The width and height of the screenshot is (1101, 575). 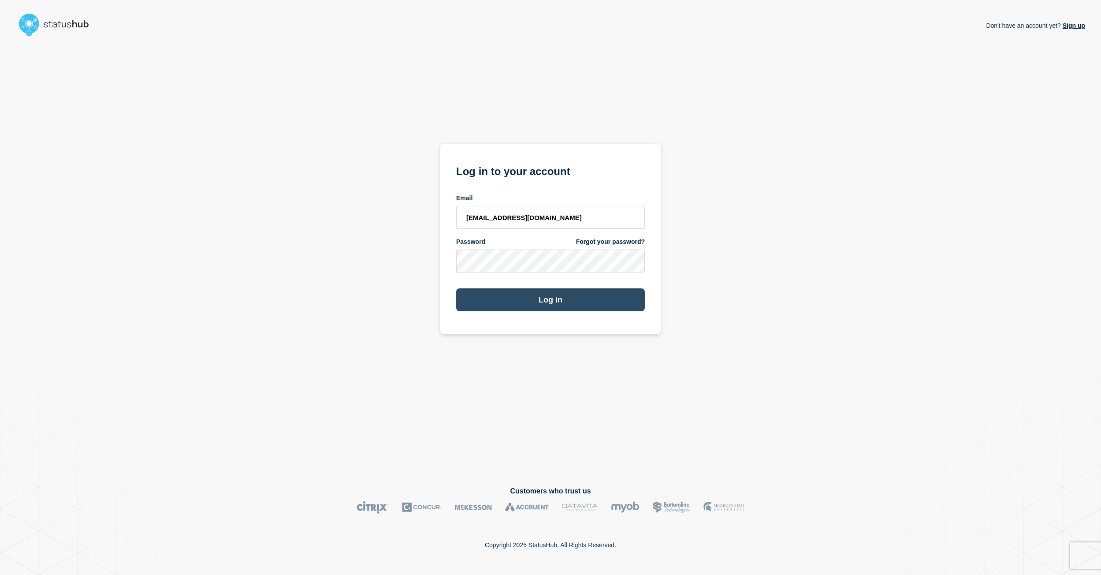 I want to click on img: Accruent logo, so click(x=527, y=507).